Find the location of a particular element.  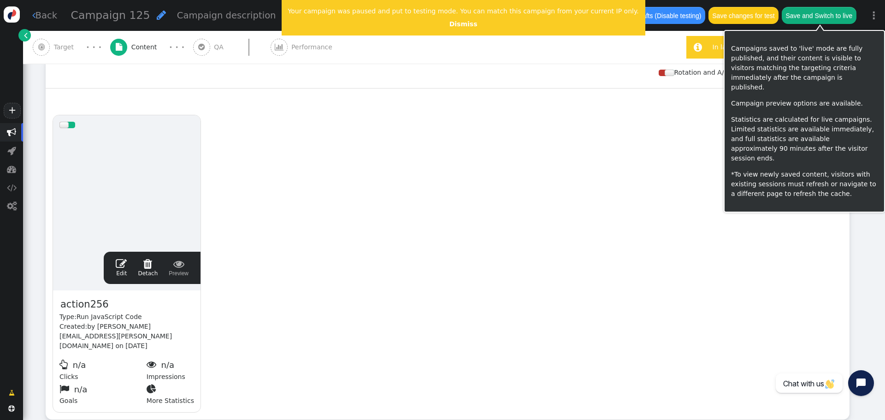

div: Created: is located at coordinates (127, 336).